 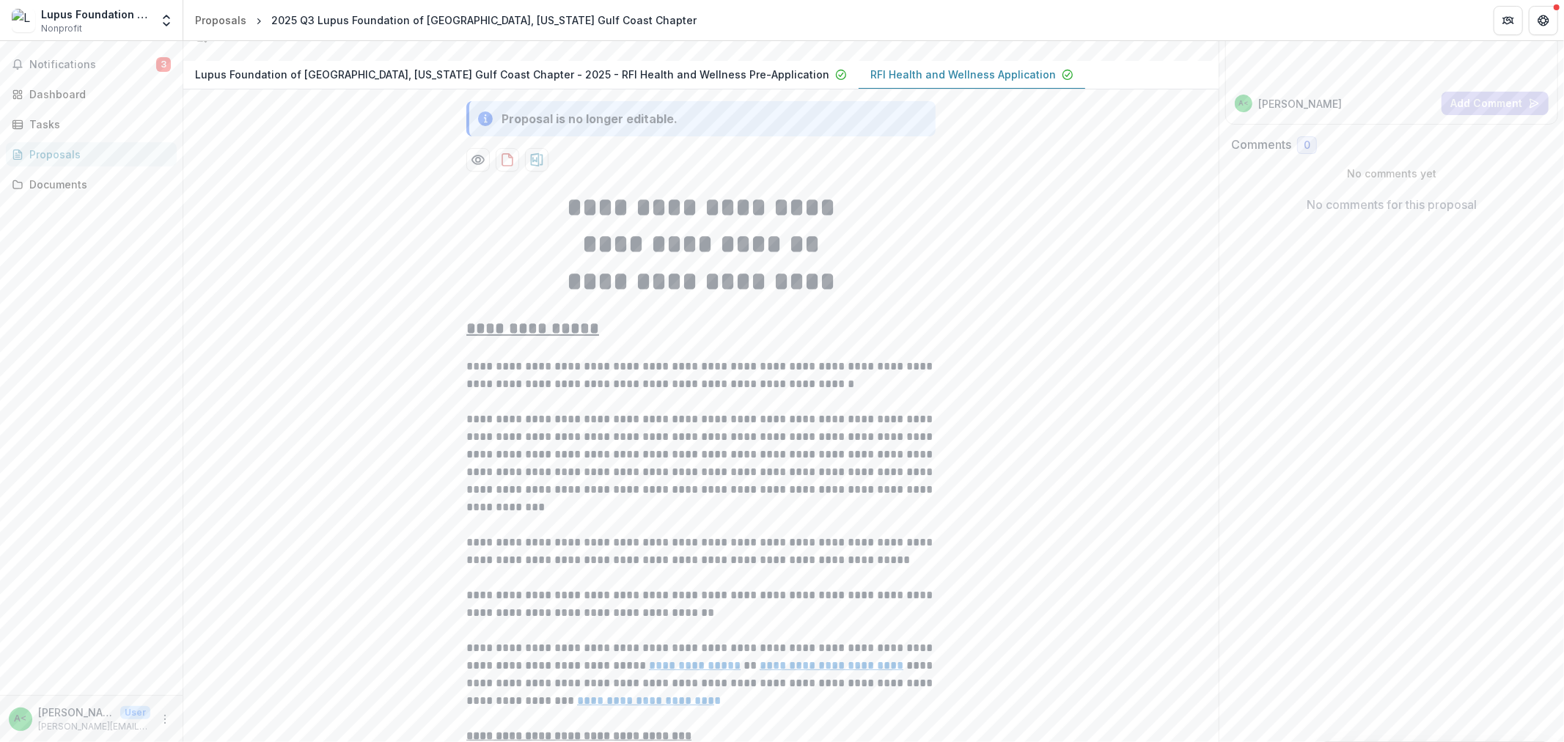 I want to click on button: Notifications3, so click(x=91, y=65).